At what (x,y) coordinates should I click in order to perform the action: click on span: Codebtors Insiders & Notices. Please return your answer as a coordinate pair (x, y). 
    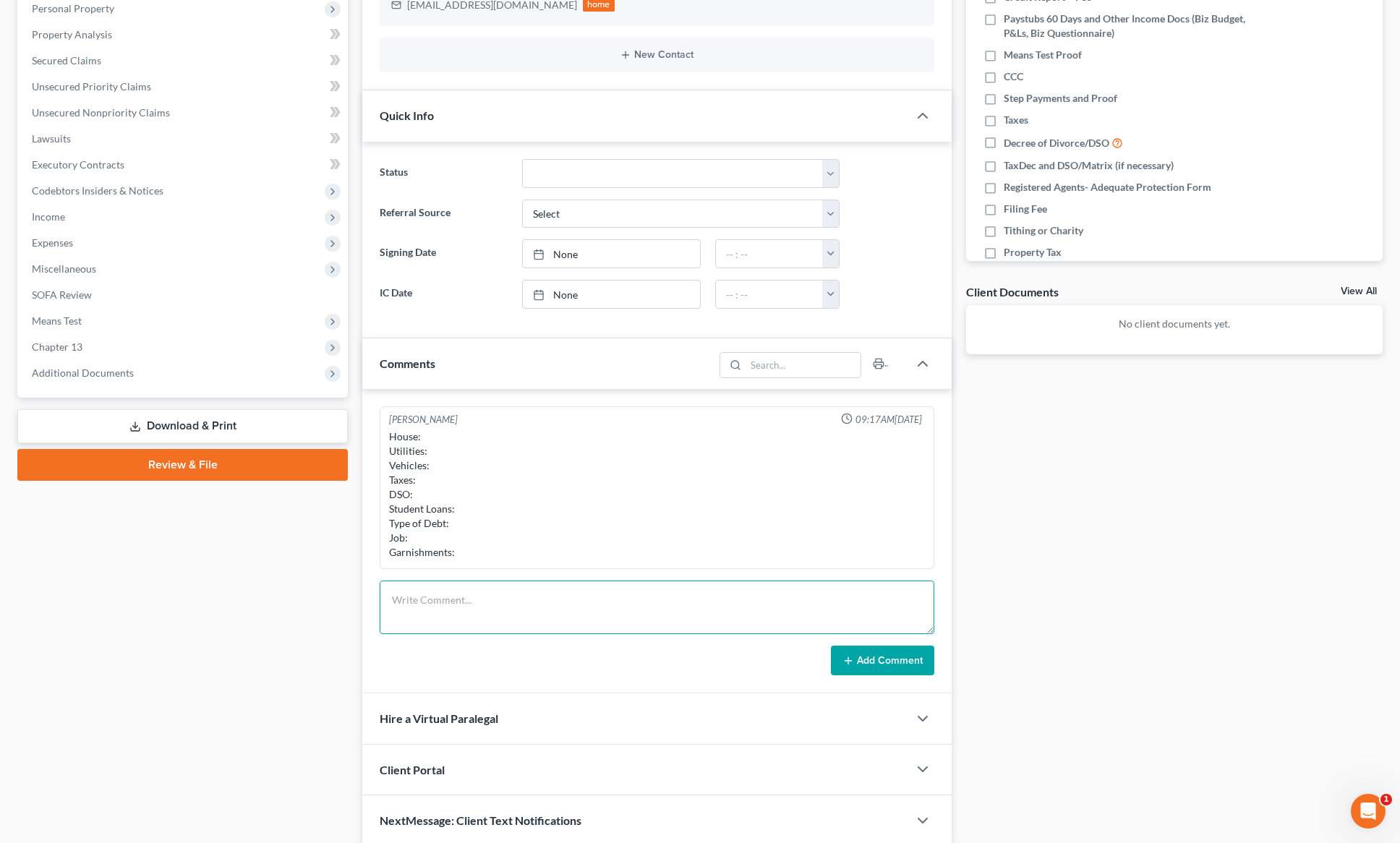
    Looking at the image, I should click on (98, 190).